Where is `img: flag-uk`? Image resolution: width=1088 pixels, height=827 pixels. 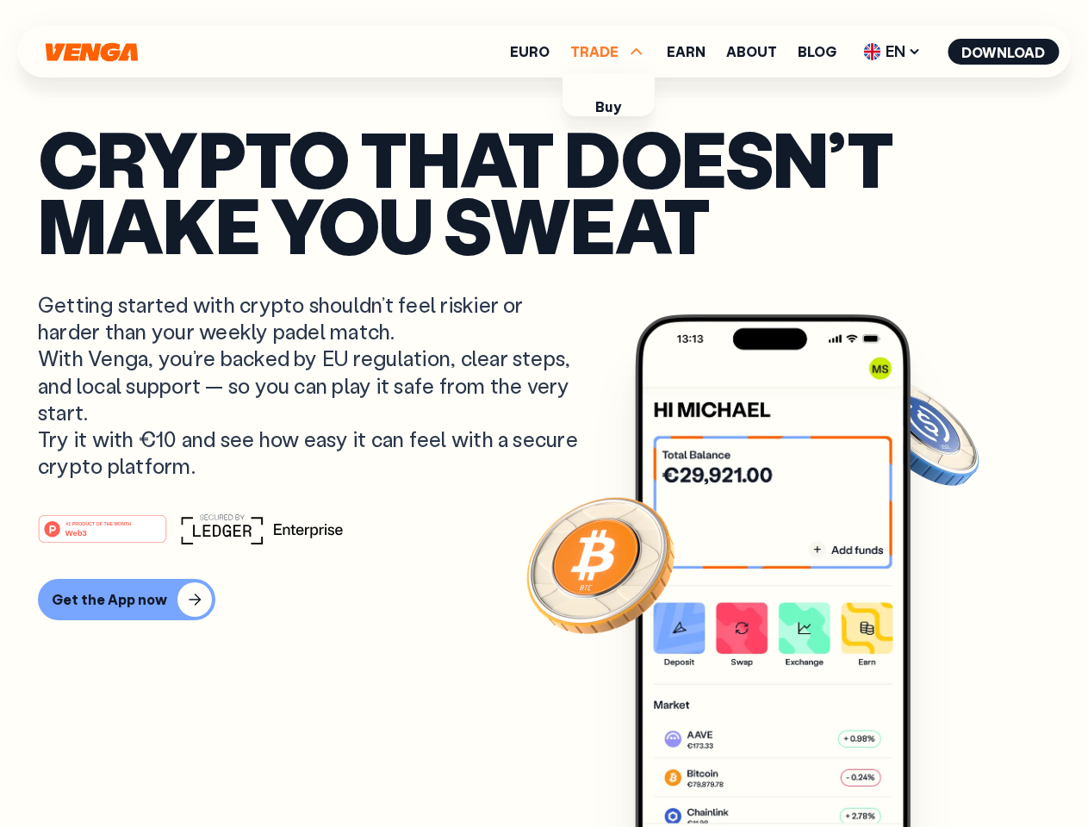
img: flag-uk is located at coordinates (872, 52).